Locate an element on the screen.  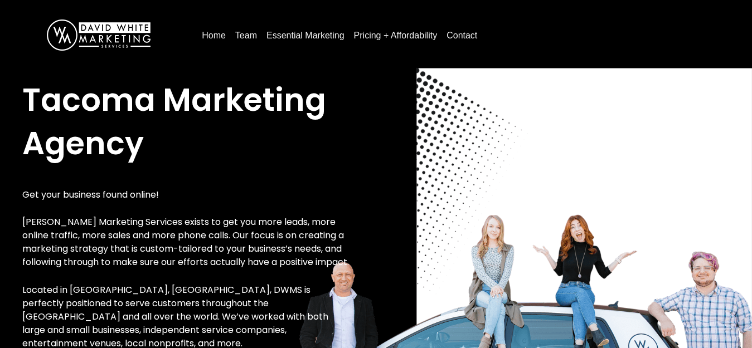
img: DavidWhite-Marketing-Logo is located at coordinates (99, 35).